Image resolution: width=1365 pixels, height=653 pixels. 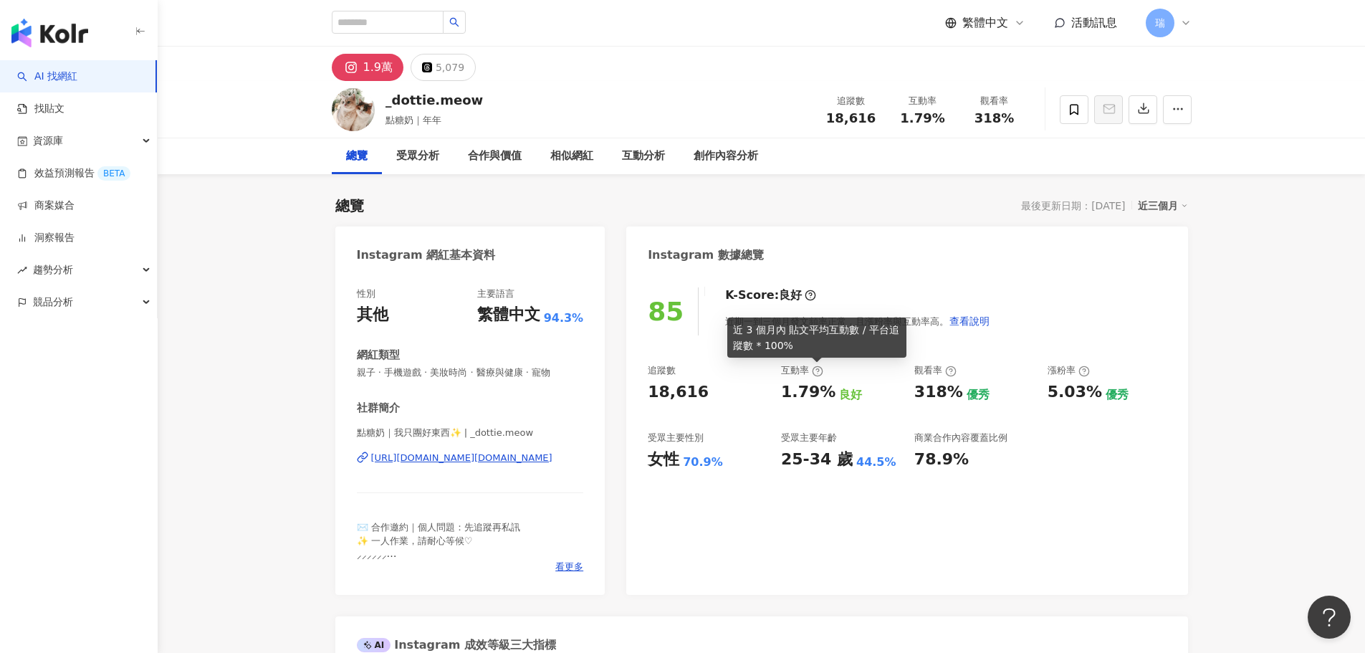 I want to click on div: 受眾主要年齡, so click(x=809, y=438).